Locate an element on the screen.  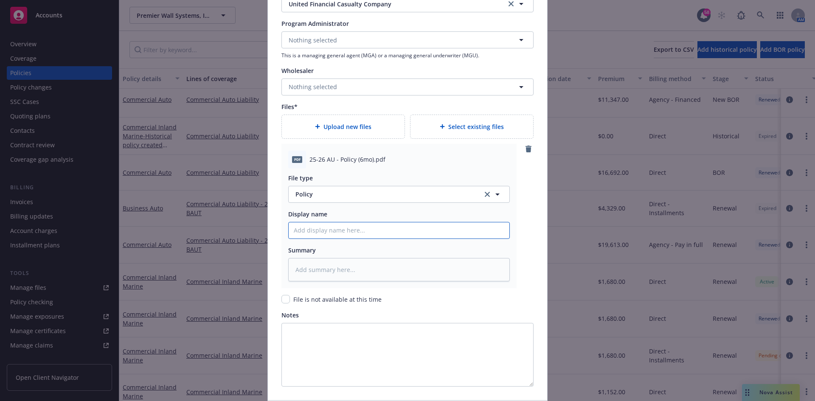
span: pdf is located at coordinates (297, 159).